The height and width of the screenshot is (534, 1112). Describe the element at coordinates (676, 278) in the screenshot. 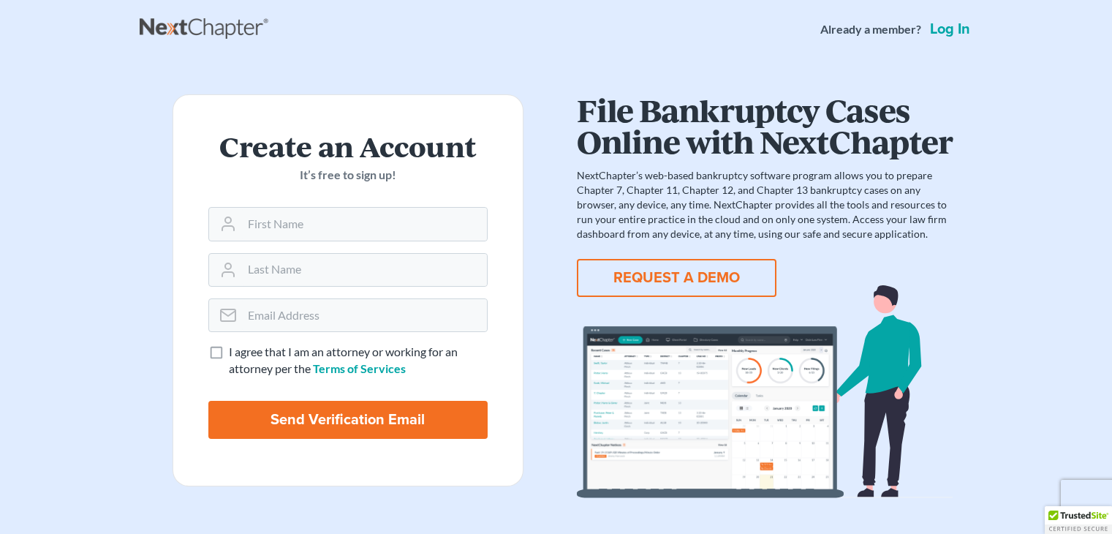

I see `button: REQUEST A DEMO` at that location.